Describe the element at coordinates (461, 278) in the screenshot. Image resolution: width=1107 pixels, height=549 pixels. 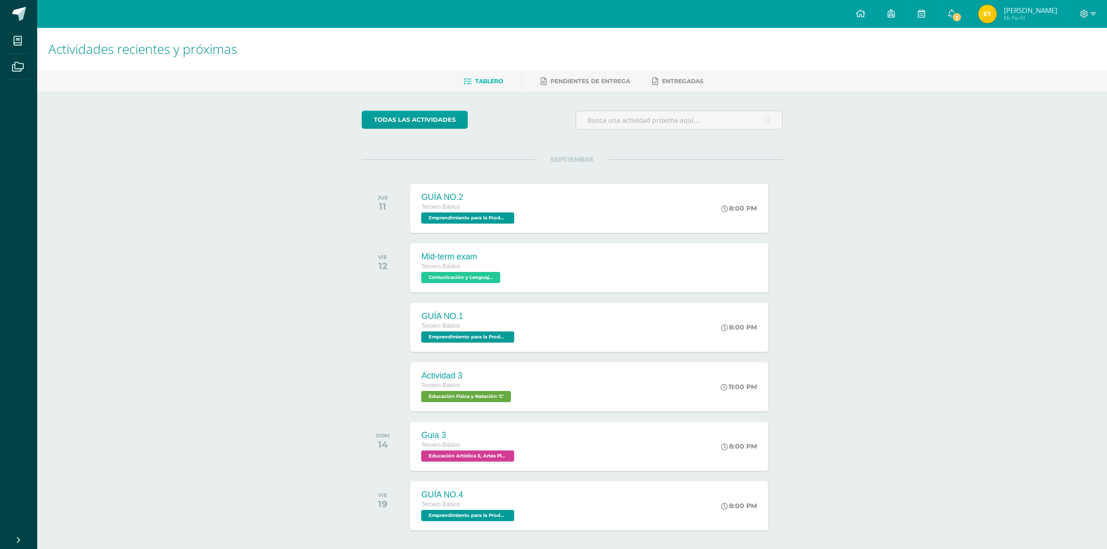
I see `span: Comunicación y Lenguaje, Idioma Extranjero Inglés 'C'` at that location.